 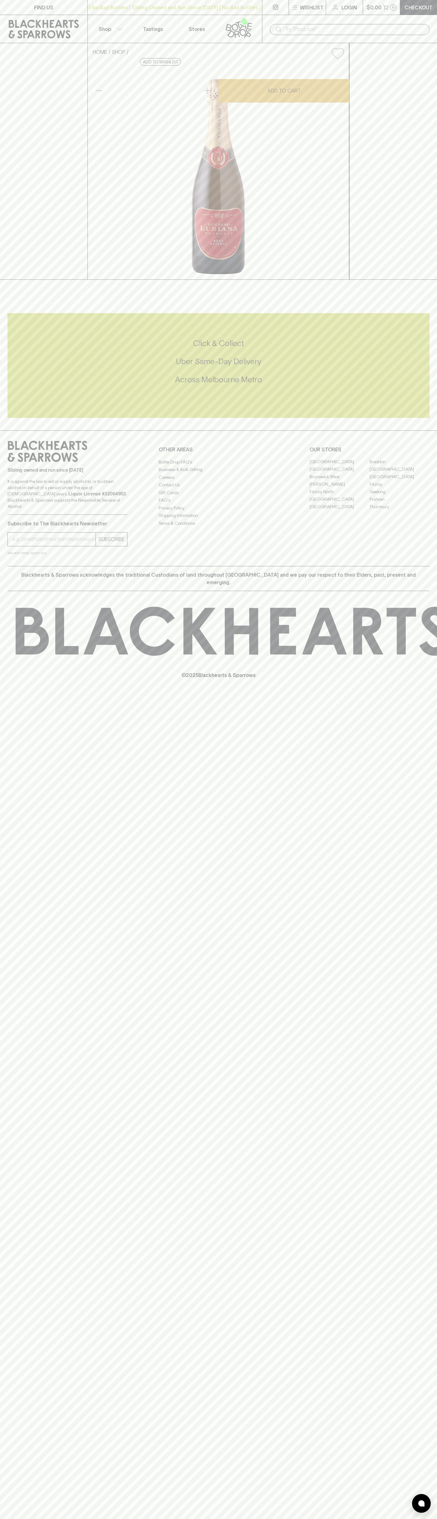 What do you see at coordinates (112, 539) in the screenshot?
I see `button: SUBSCRIBE` at bounding box center [112, 539].